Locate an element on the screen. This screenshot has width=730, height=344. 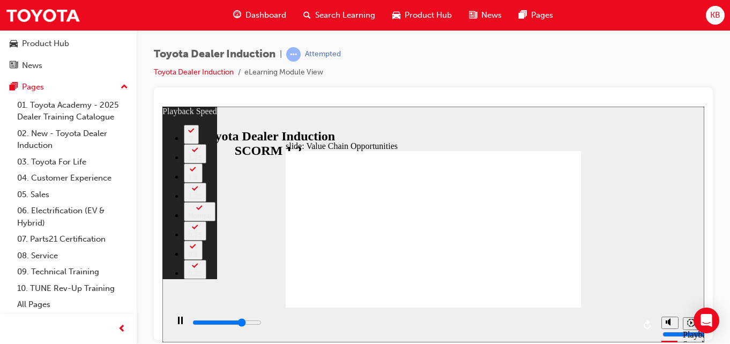
a: 07. Parts21 Certification is located at coordinates (72, 239).